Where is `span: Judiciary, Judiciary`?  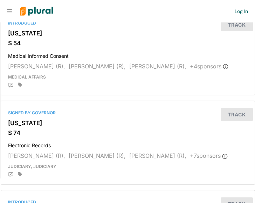 span: Judiciary, Judiciary is located at coordinates (32, 166).